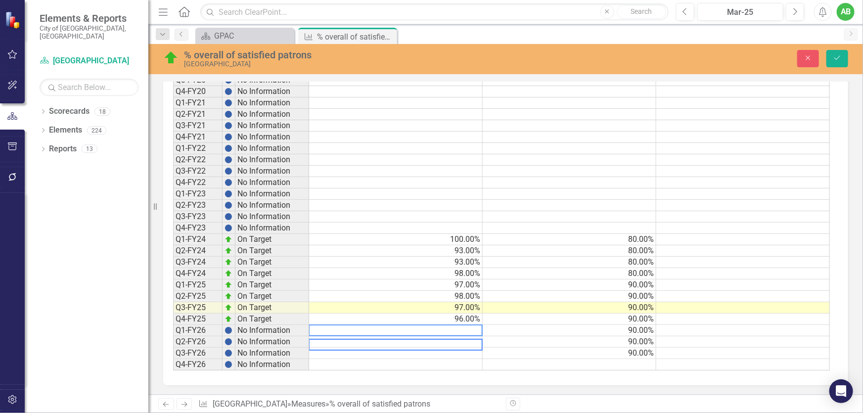 This screenshot has height=413, width=863. What do you see at coordinates (63, 149) in the screenshot?
I see `a: Reports` at bounding box center [63, 149].